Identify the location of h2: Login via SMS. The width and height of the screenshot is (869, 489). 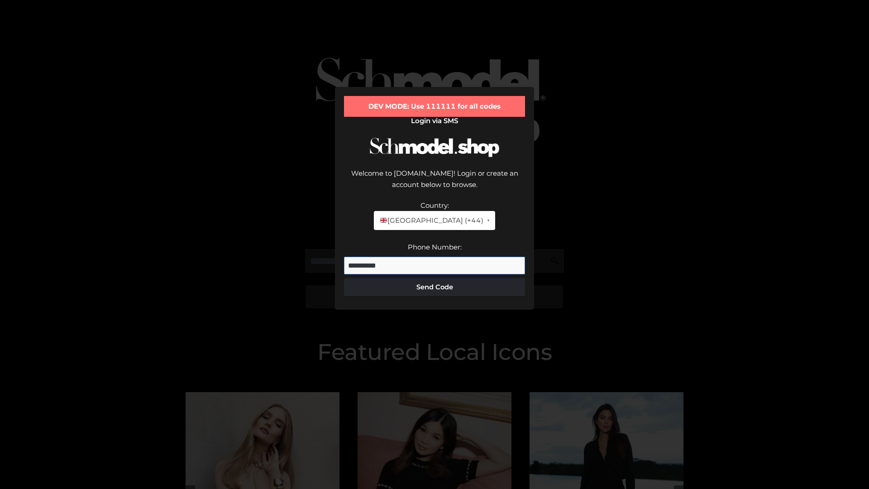
(434, 121).